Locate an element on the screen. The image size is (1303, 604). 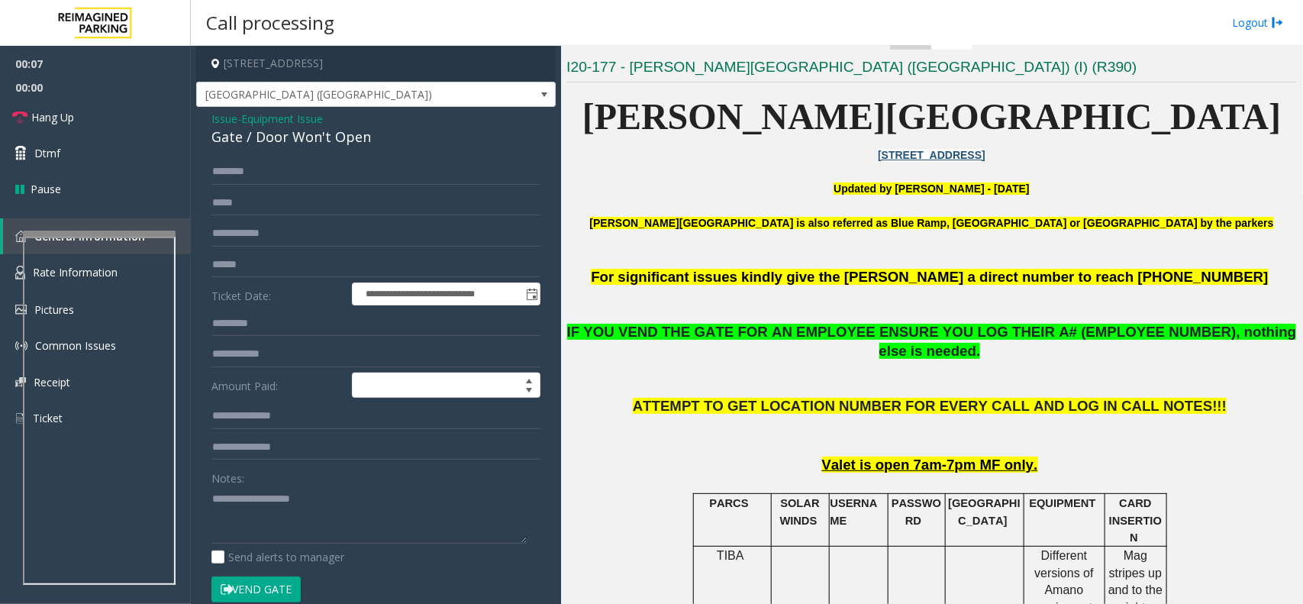
a: Logout is located at coordinates (1258, 22).